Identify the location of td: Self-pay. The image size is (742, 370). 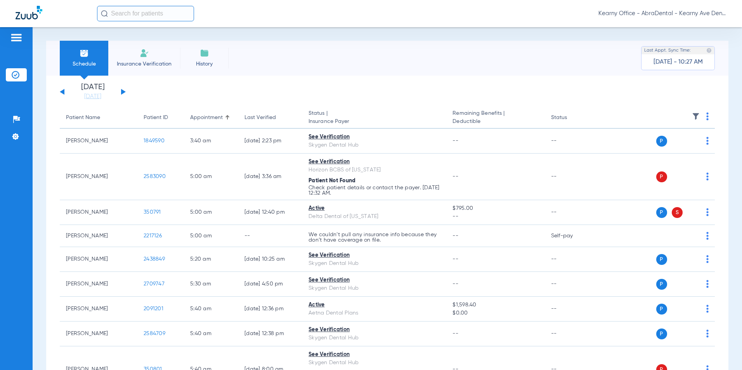
(570, 236).